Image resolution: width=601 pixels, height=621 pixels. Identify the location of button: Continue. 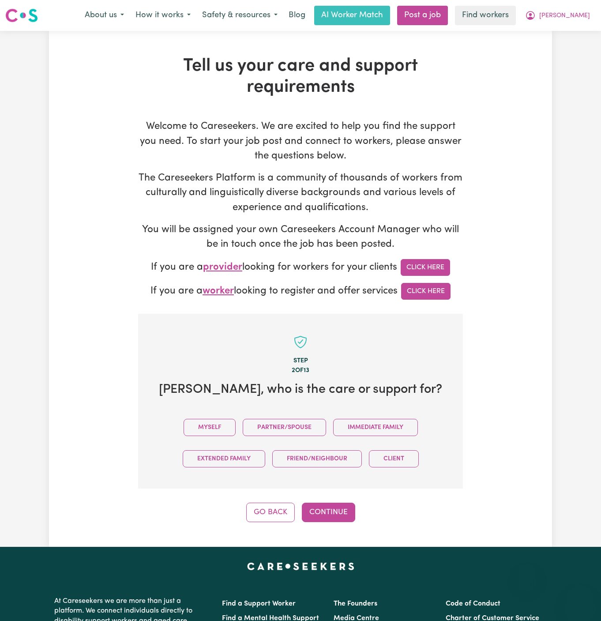
(328, 512).